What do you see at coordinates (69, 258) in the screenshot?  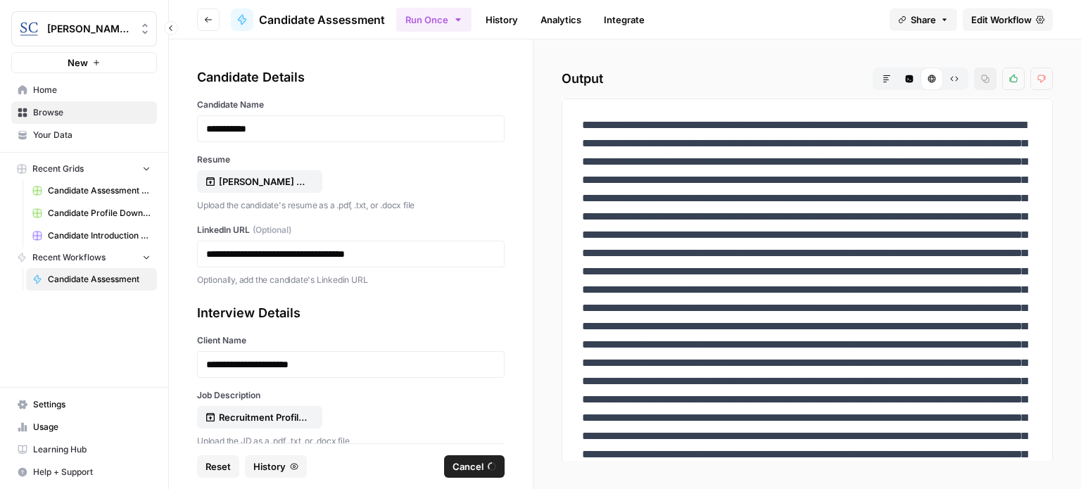 I see `span: Recent Workflows` at bounding box center [69, 258].